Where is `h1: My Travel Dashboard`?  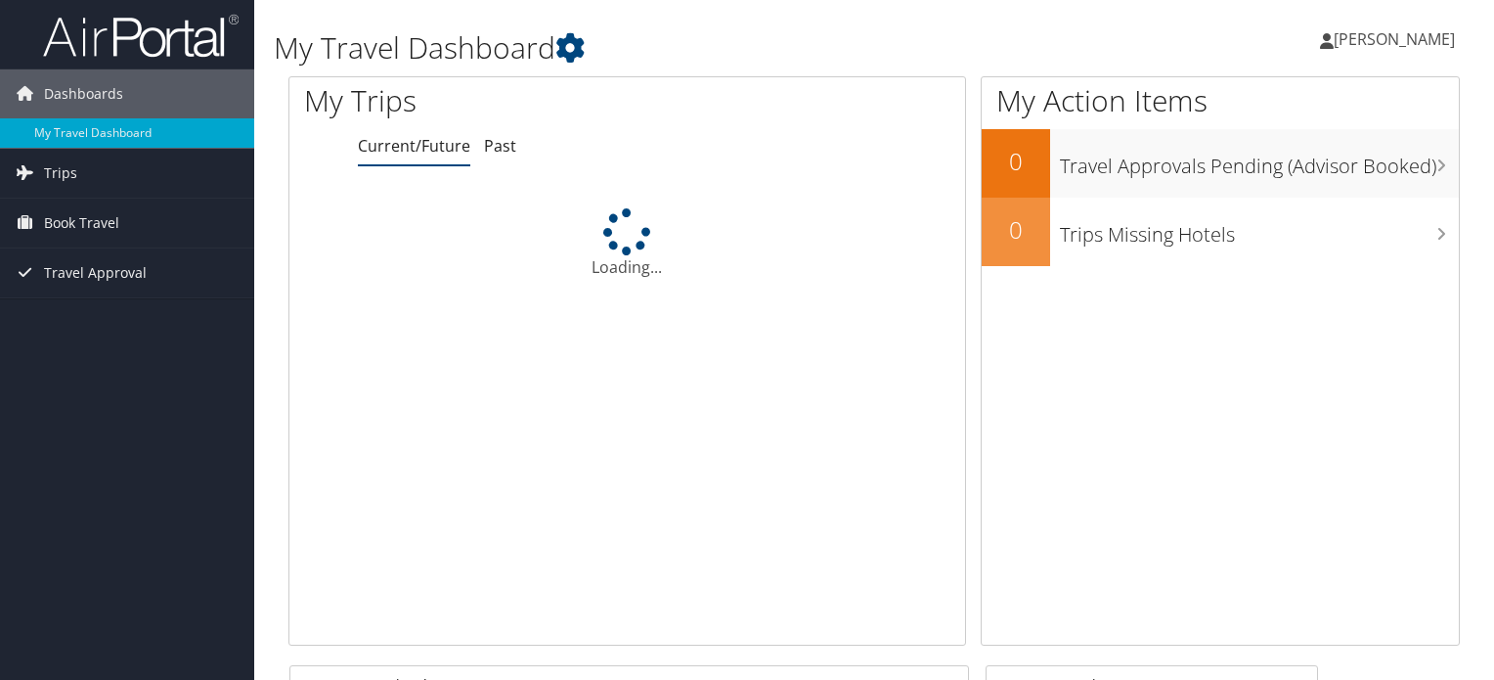
h1: My Travel Dashboard is located at coordinates (674, 48).